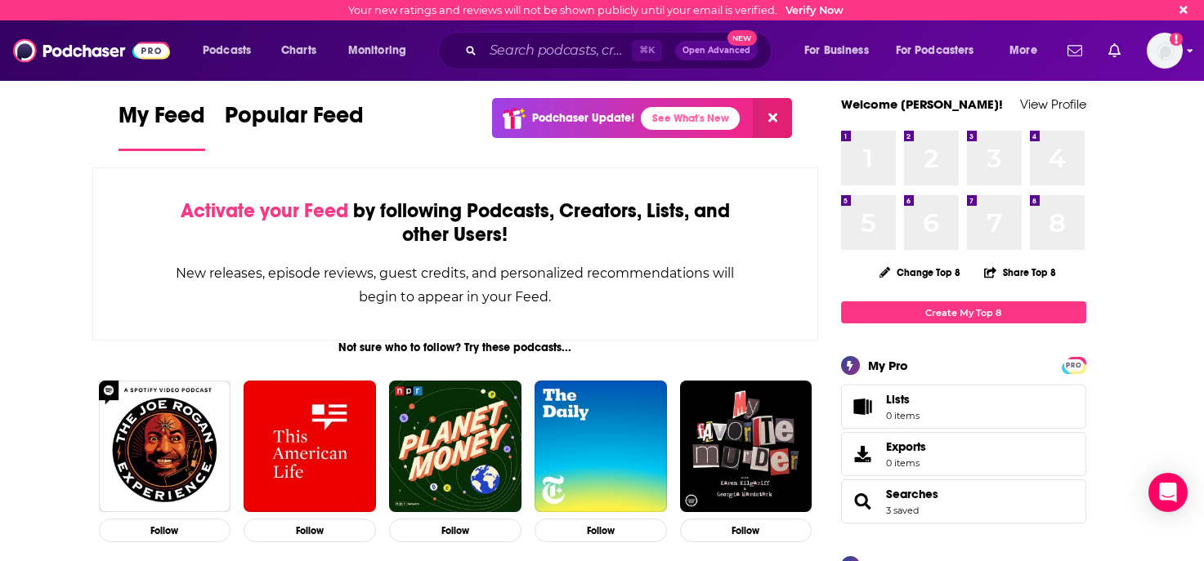 This screenshot has height=561, width=1204. What do you see at coordinates (963, 312) in the screenshot?
I see `a: Create My Top 8` at bounding box center [963, 312].